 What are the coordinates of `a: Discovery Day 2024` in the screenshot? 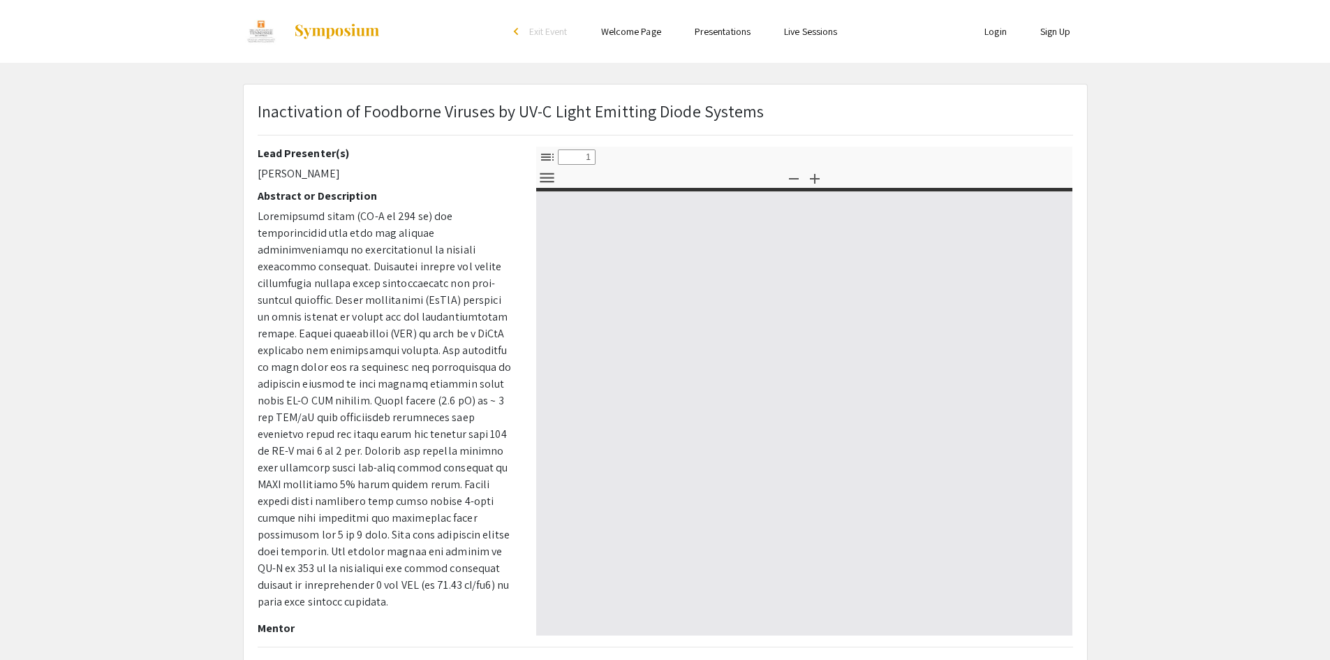 It's located at (312, 31).